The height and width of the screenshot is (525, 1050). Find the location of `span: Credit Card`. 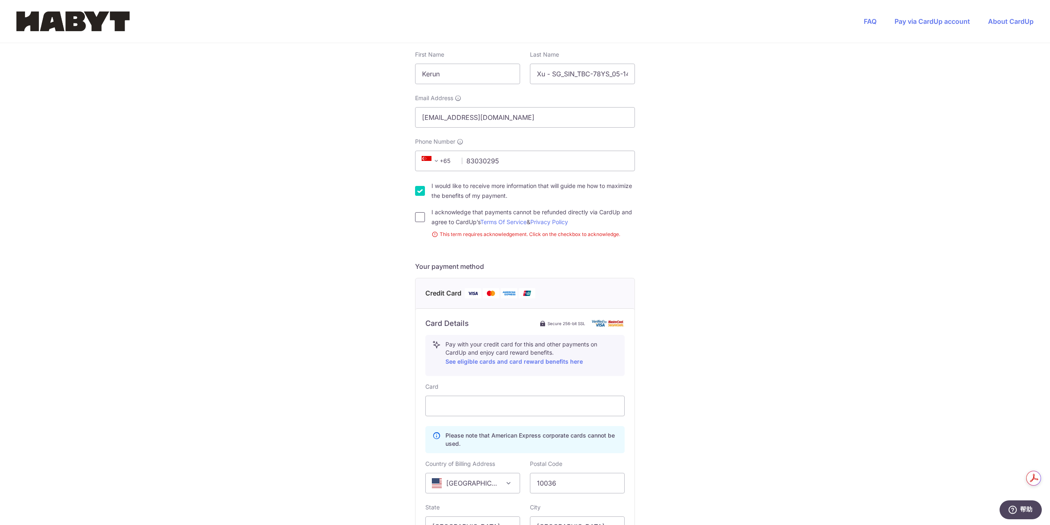

span: Credit Card is located at coordinates (444, 293).